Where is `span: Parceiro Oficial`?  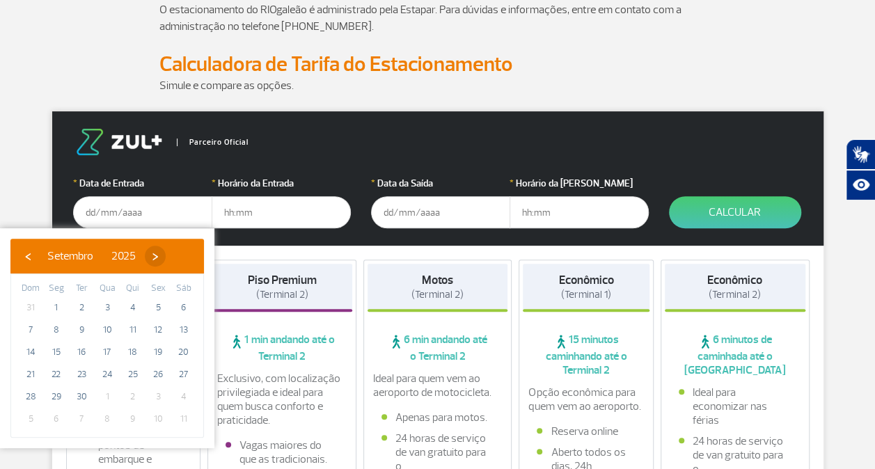
span: Parceiro Oficial is located at coordinates (212, 142).